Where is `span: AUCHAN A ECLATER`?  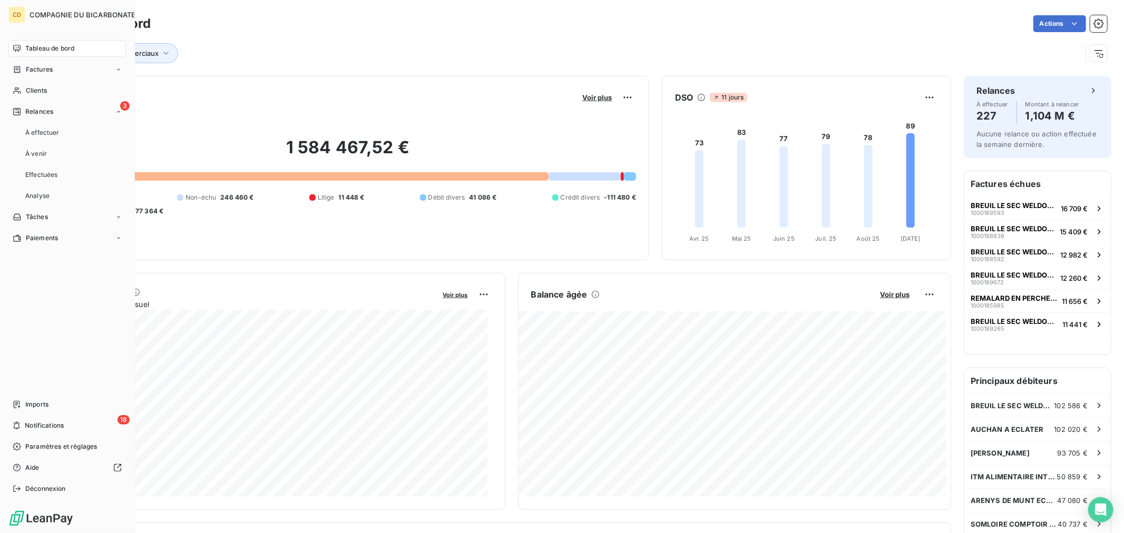 span: AUCHAN A ECLATER is located at coordinates (1007, 429).